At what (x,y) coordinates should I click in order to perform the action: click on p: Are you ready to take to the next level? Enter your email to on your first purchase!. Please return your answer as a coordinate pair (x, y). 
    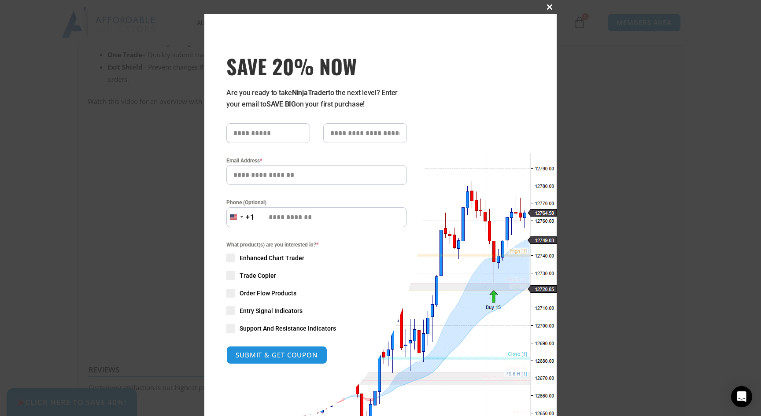
    Looking at the image, I should click on (316, 99).